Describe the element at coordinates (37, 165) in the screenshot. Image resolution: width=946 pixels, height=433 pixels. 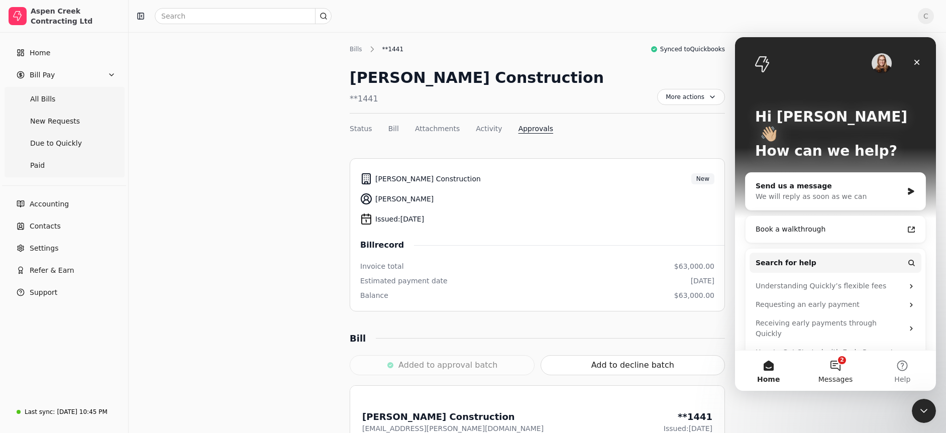
I see `span: Paid` at that location.